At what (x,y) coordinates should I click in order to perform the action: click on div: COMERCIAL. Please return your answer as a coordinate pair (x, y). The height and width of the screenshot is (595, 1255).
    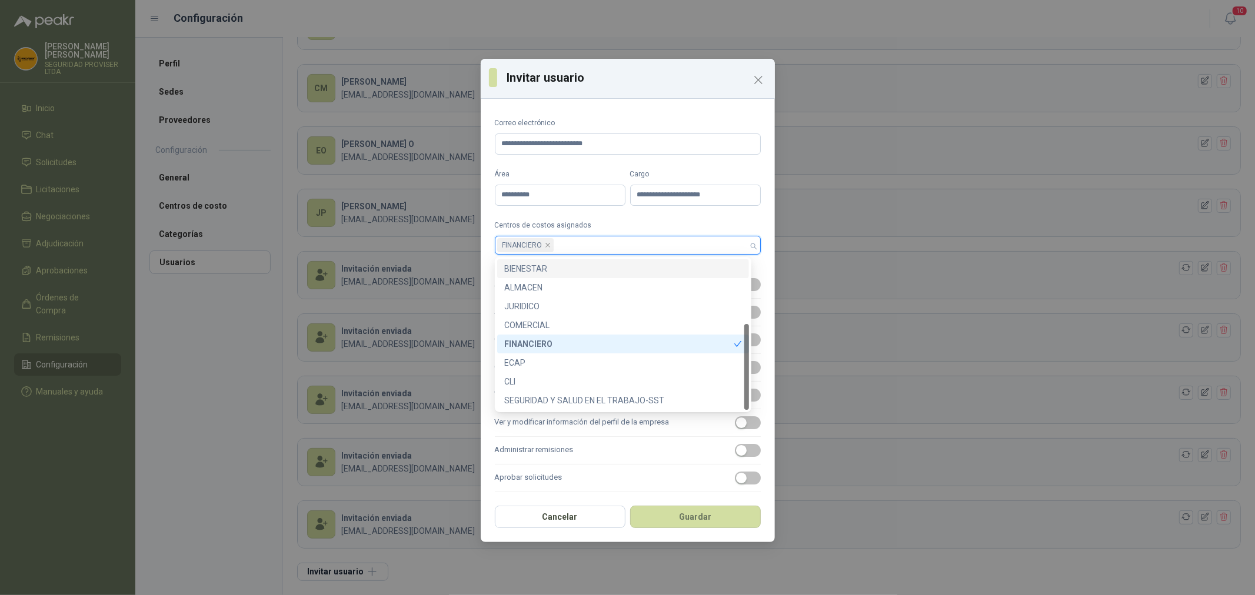
    Looking at the image, I should click on (623, 325).